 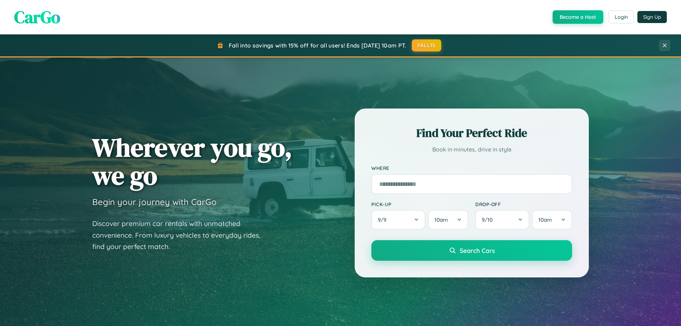 What do you see at coordinates (420, 204) in the screenshot?
I see `label: Pick-up` at bounding box center [420, 204].